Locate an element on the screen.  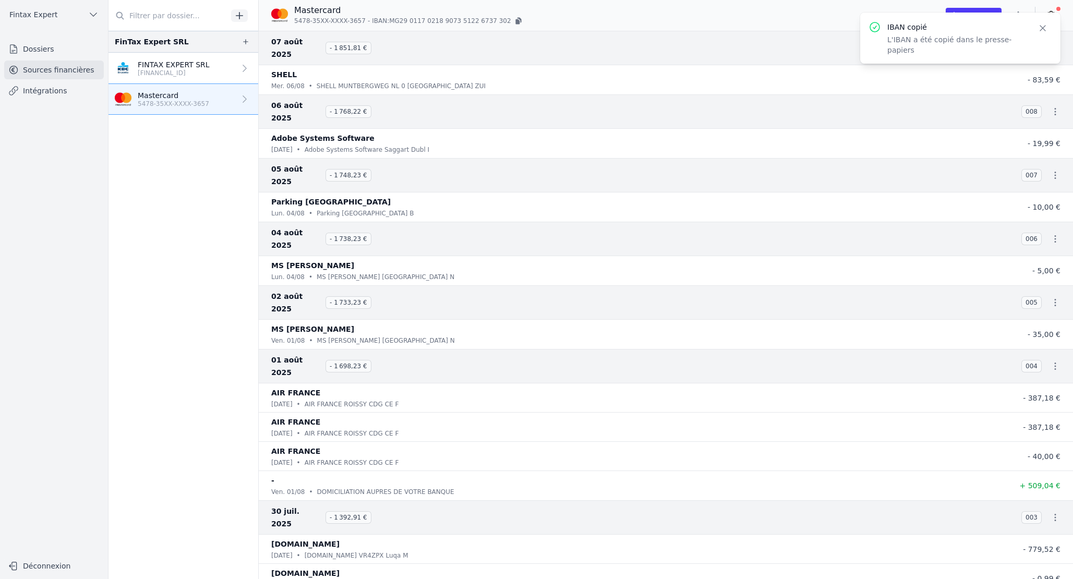
span: 30 juil. 2025 is located at coordinates (296, 518).